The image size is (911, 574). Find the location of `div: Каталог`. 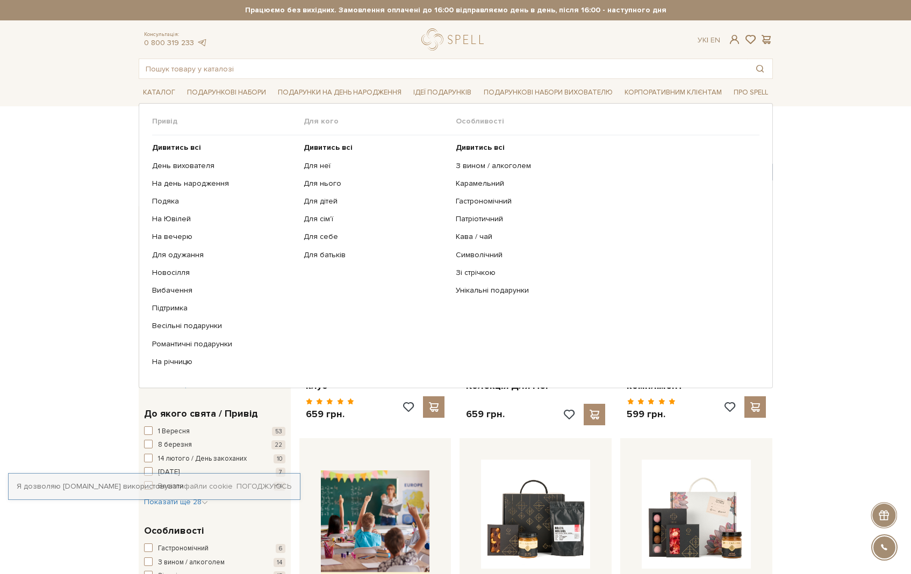

div: Каталог is located at coordinates (456, 246).